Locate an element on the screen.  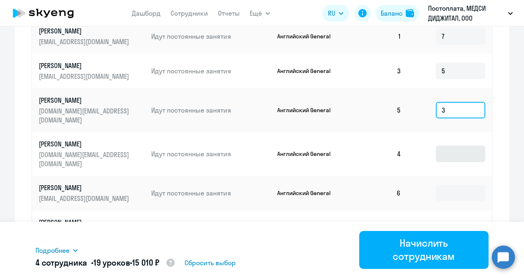
button: Ещё is located at coordinates (260, 13).